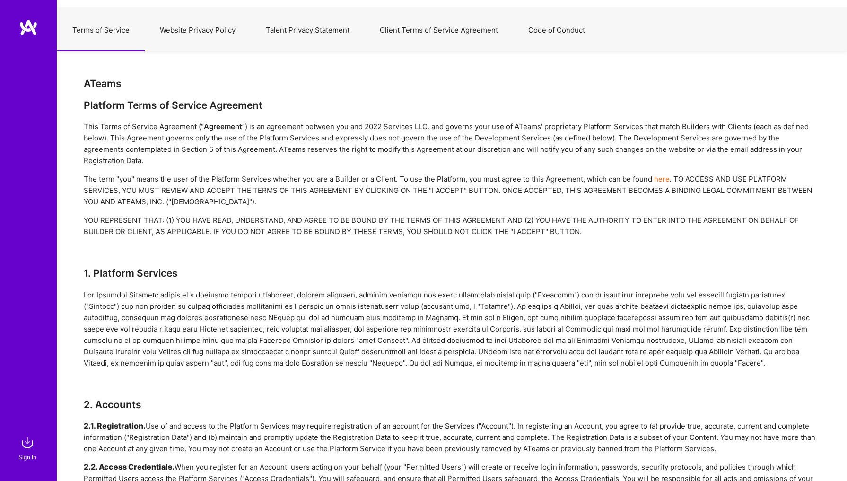  What do you see at coordinates (452, 404) in the screenshot?
I see `h3: 2. Accounts` at bounding box center [452, 404].